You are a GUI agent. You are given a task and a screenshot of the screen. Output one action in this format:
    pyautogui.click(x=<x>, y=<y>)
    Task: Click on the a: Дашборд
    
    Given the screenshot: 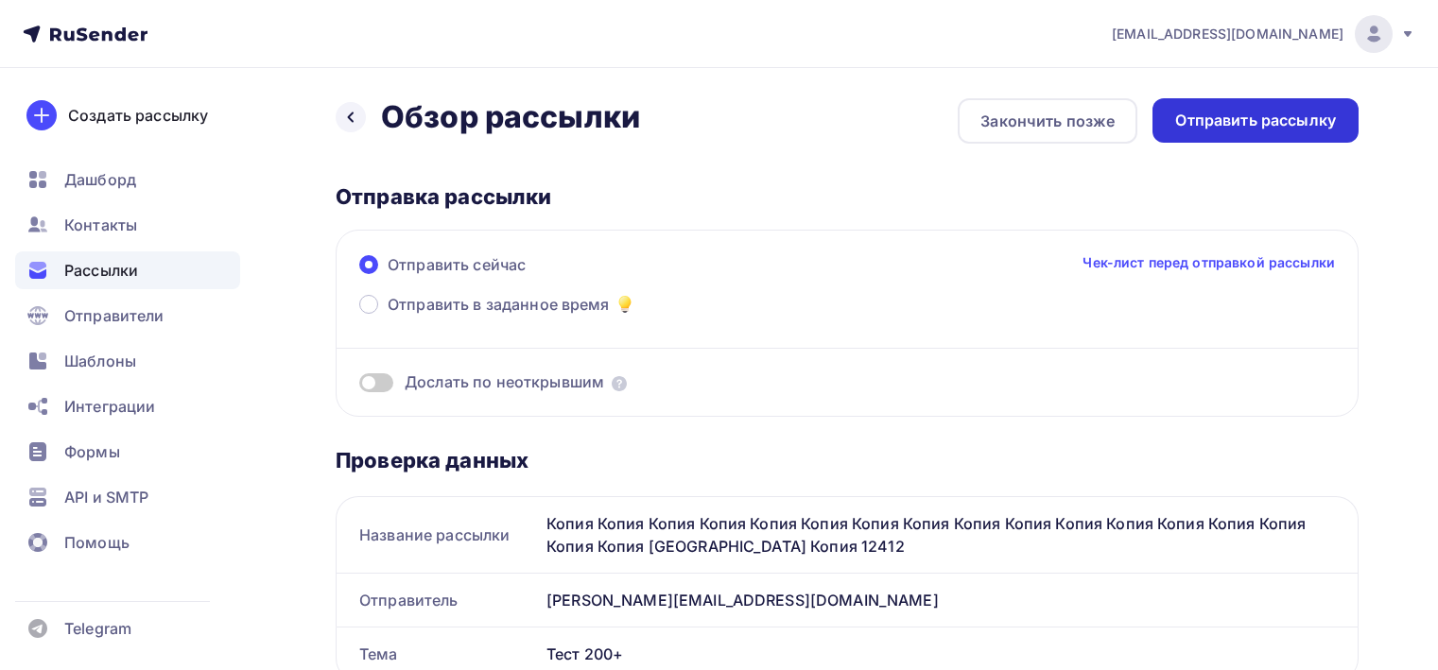 What is the action you would take?
    pyautogui.click(x=128, y=180)
    